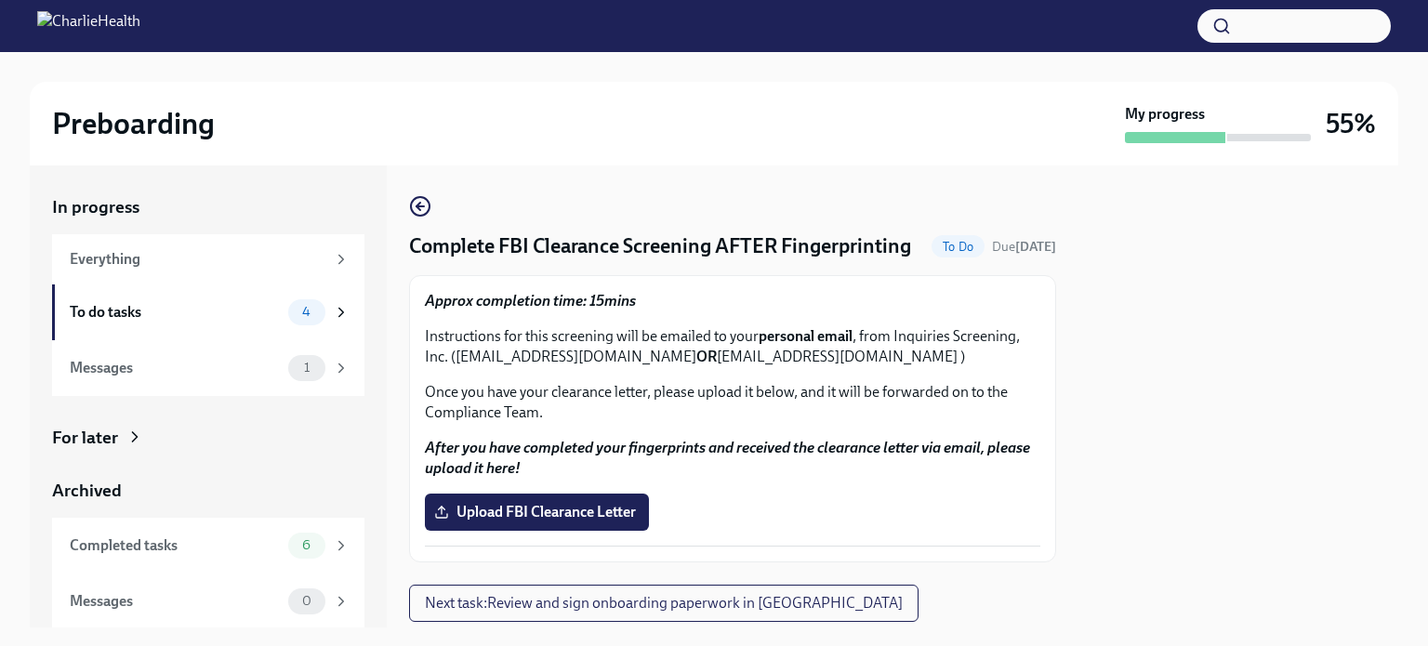 The height and width of the screenshot is (646, 1428). What do you see at coordinates (307, 367) in the screenshot?
I see `span: 1` at bounding box center [307, 367].